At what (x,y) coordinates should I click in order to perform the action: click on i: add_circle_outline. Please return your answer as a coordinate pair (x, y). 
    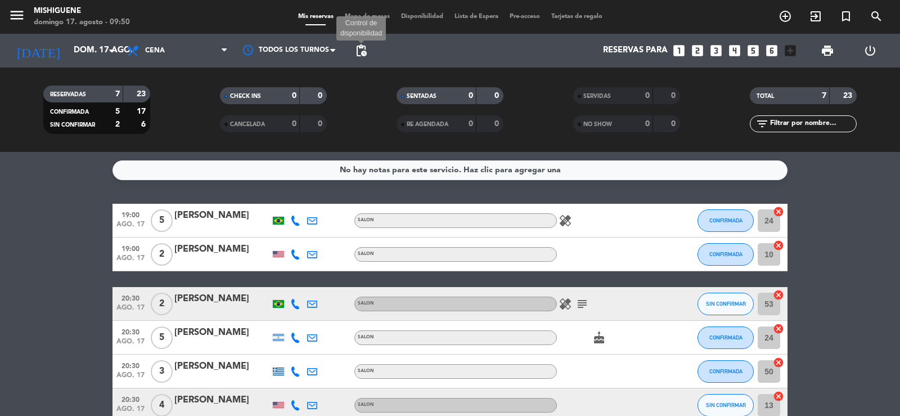
    Looking at the image, I should click on (785, 16).